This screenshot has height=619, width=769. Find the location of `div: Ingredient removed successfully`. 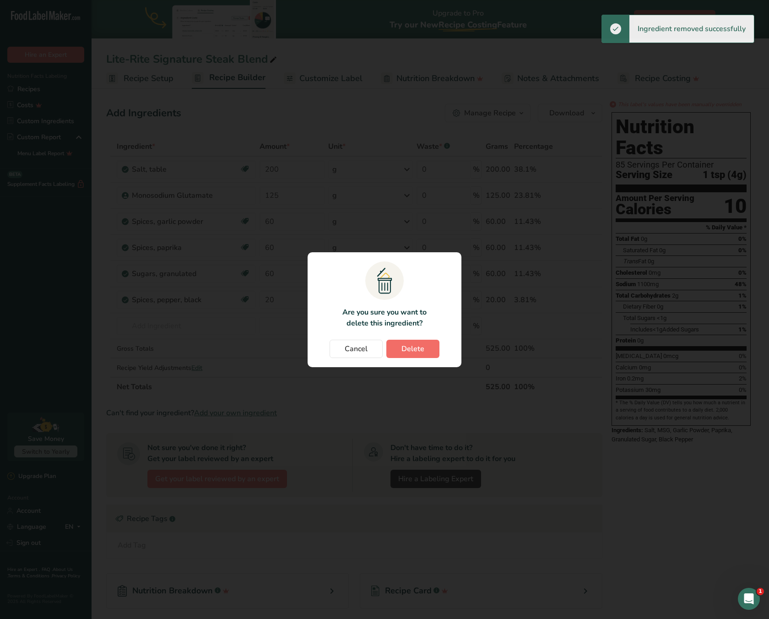

div: Ingredient removed successfully is located at coordinates (692, 29).